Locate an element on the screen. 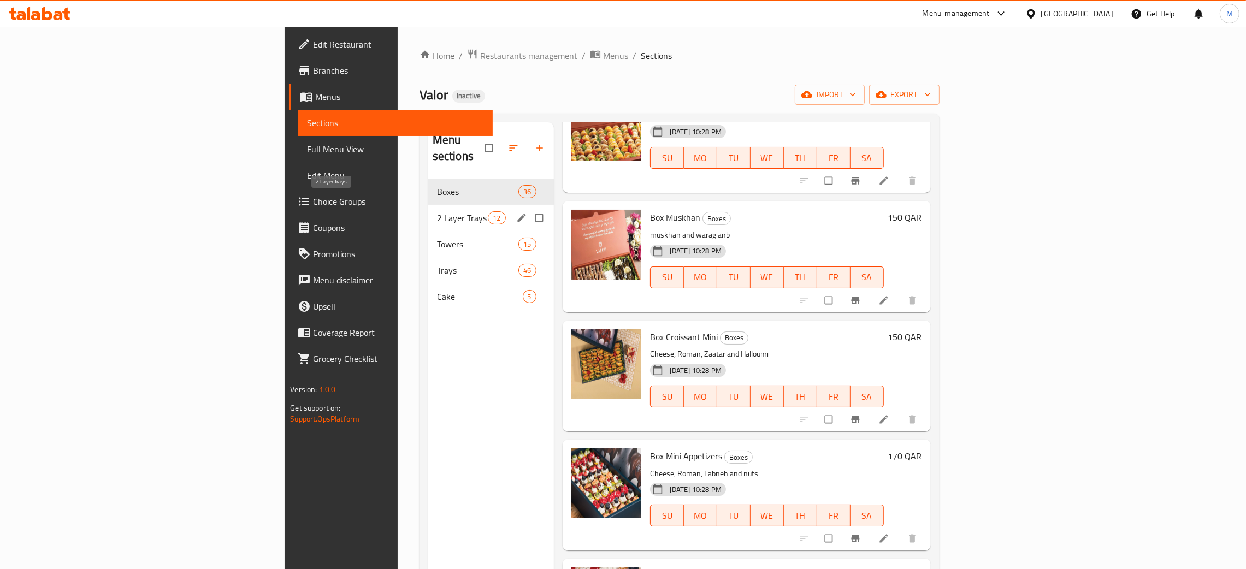  button: edit is located at coordinates (523, 218).